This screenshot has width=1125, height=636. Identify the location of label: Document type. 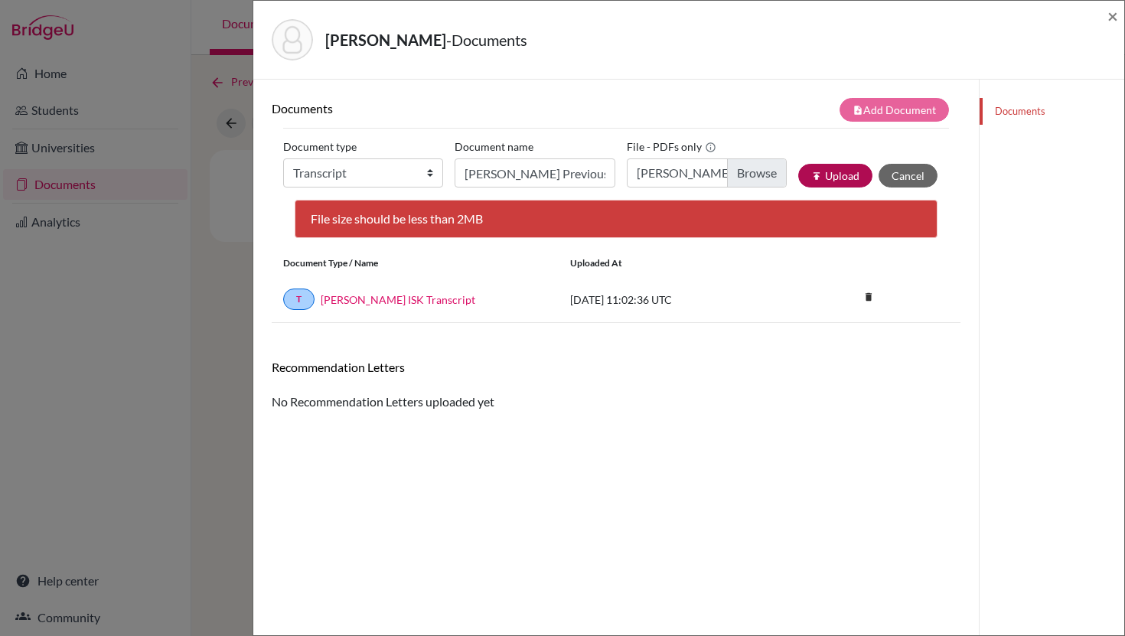
(320, 146).